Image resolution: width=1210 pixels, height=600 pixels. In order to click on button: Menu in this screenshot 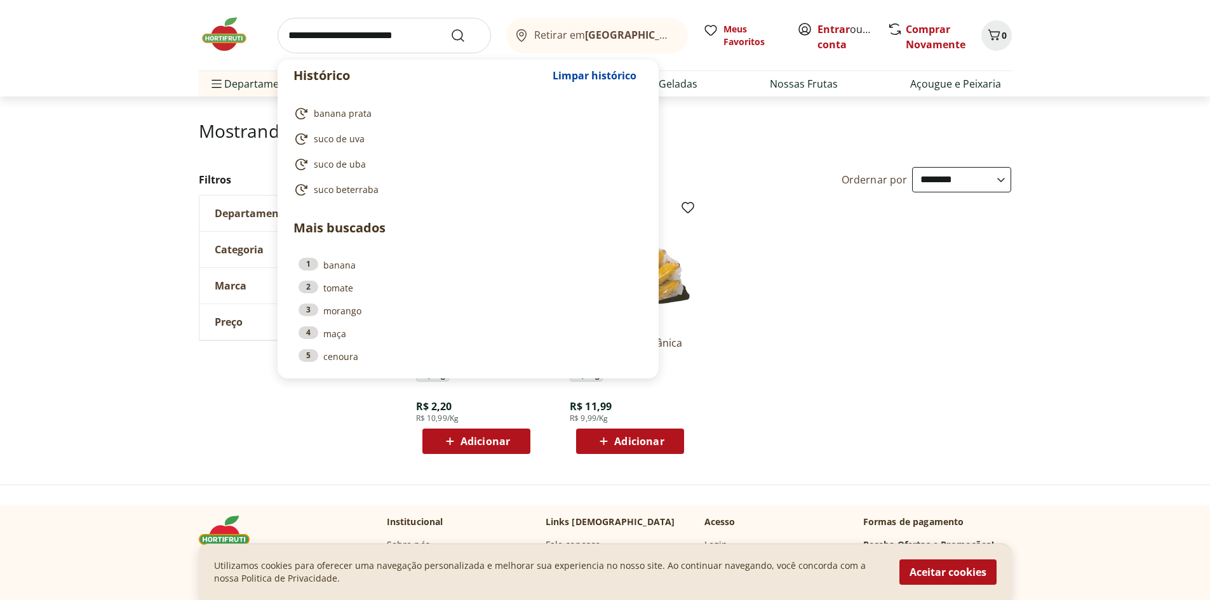, I will do `click(217, 84)`.